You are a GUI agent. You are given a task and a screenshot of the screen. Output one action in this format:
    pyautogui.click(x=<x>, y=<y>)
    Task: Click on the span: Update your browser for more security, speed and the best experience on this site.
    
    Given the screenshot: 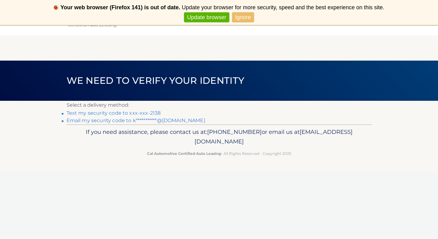 What is the action you would take?
    pyautogui.click(x=283, y=7)
    